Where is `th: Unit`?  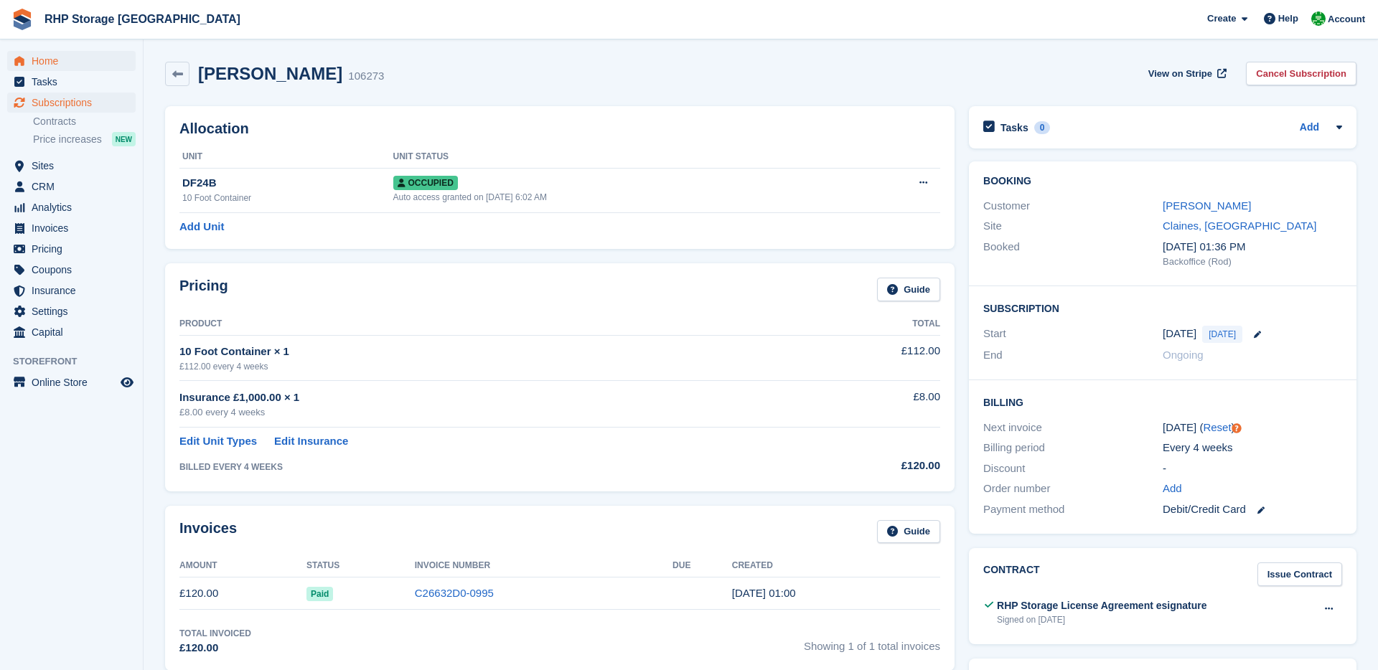
th: Unit is located at coordinates (286, 157).